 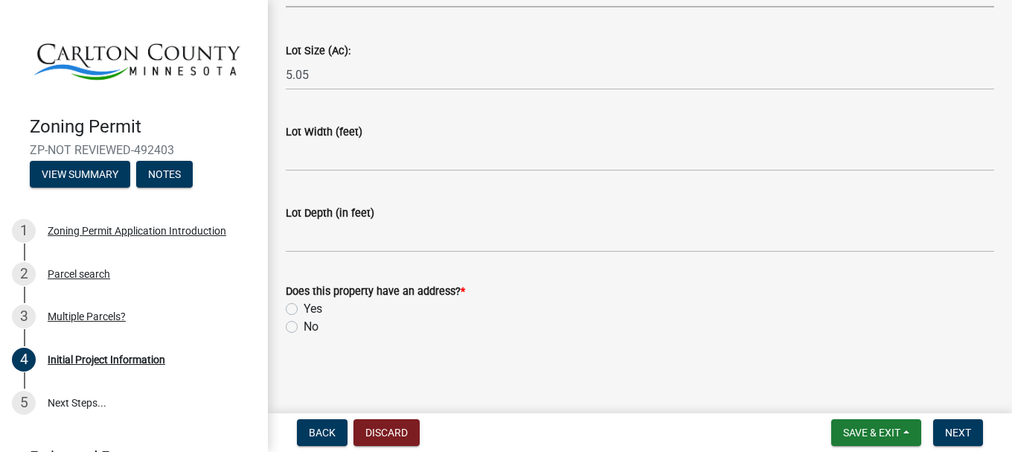 What do you see at coordinates (330, 214) in the screenshot?
I see `label: Lot Depth (in feet)` at bounding box center [330, 214].